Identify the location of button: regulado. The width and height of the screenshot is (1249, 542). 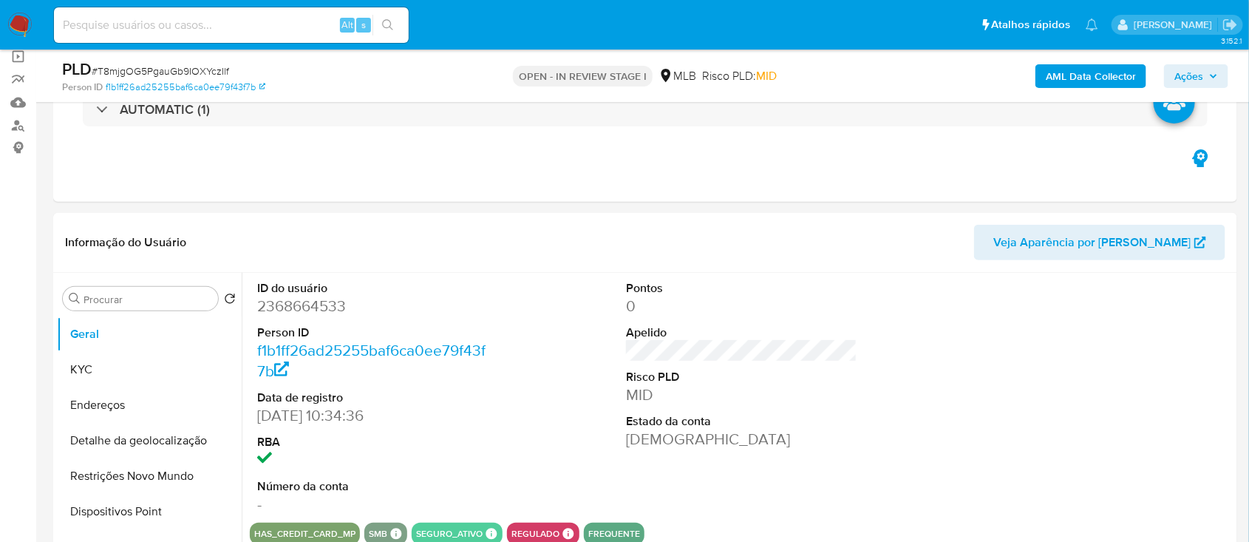
(535, 533).